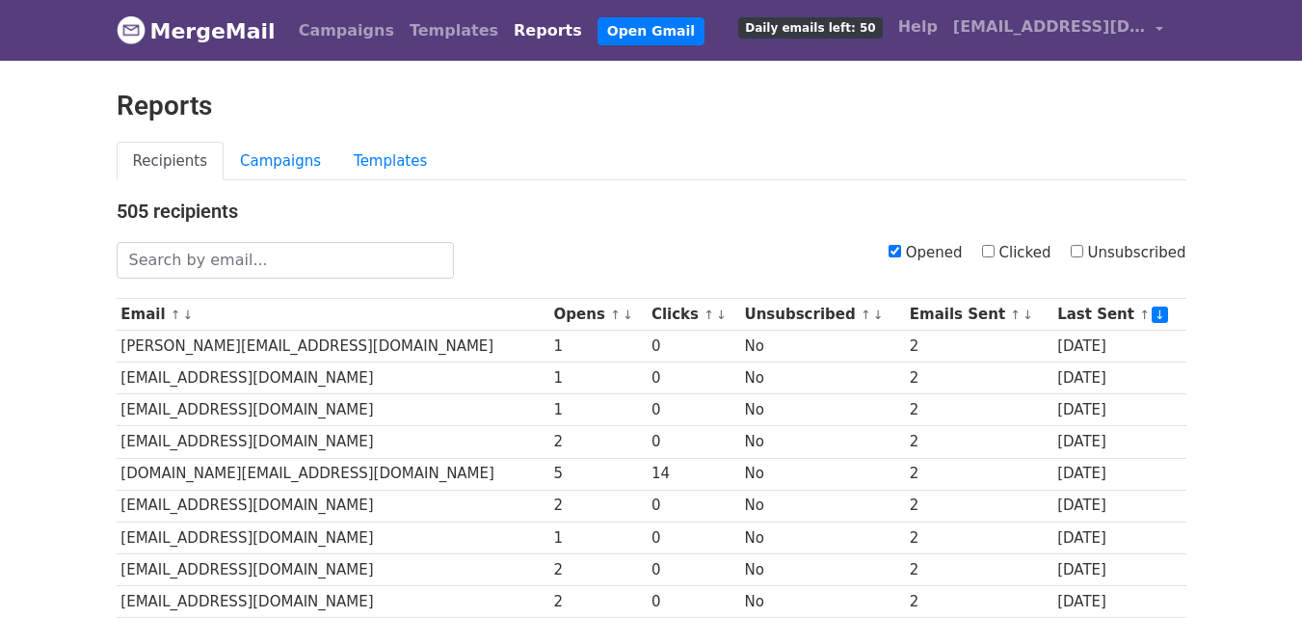  I want to click on a: Help, so click(918, 27).